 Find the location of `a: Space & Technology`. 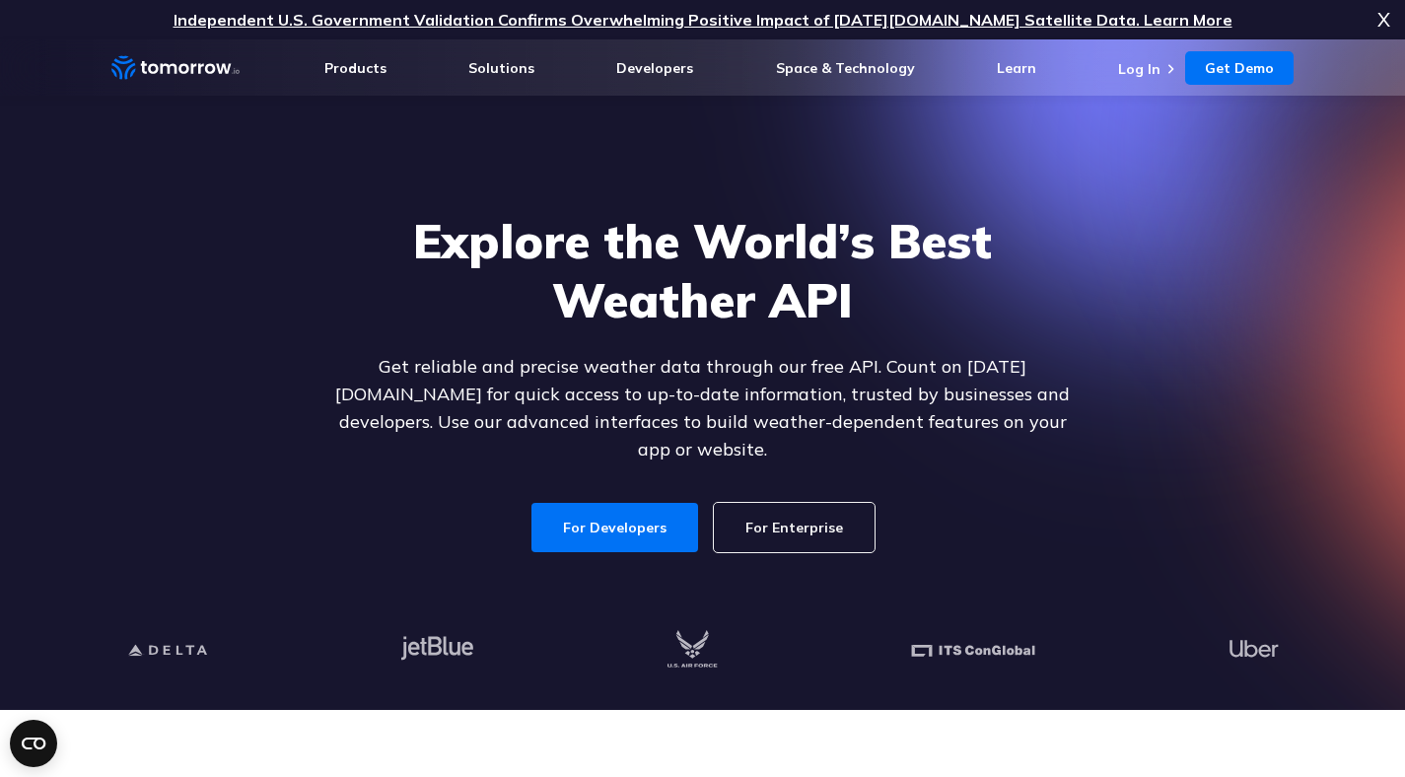

a: Space & Technology is located at coordinates (845, 68).